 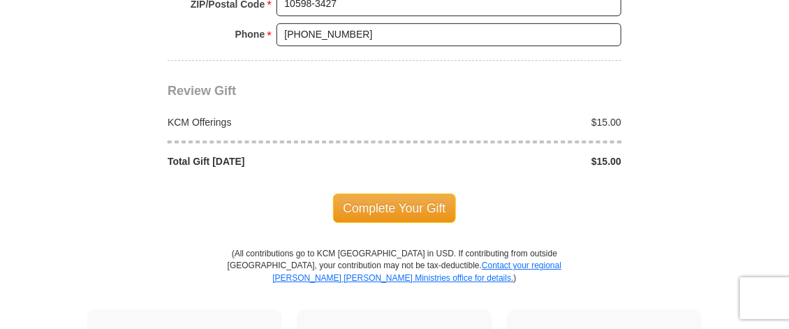 What do you see at coordinates (250, 34) in the screenshot?
I see `strong: Phone` at bounding box center [250, 34].